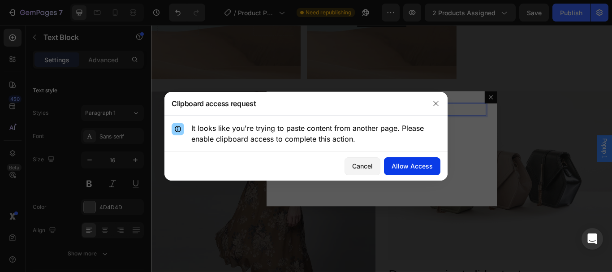 Image resolution: width=612 pixels, height=272 pixels. I want to click on h3: Clipboard access request, so click(214, 103).